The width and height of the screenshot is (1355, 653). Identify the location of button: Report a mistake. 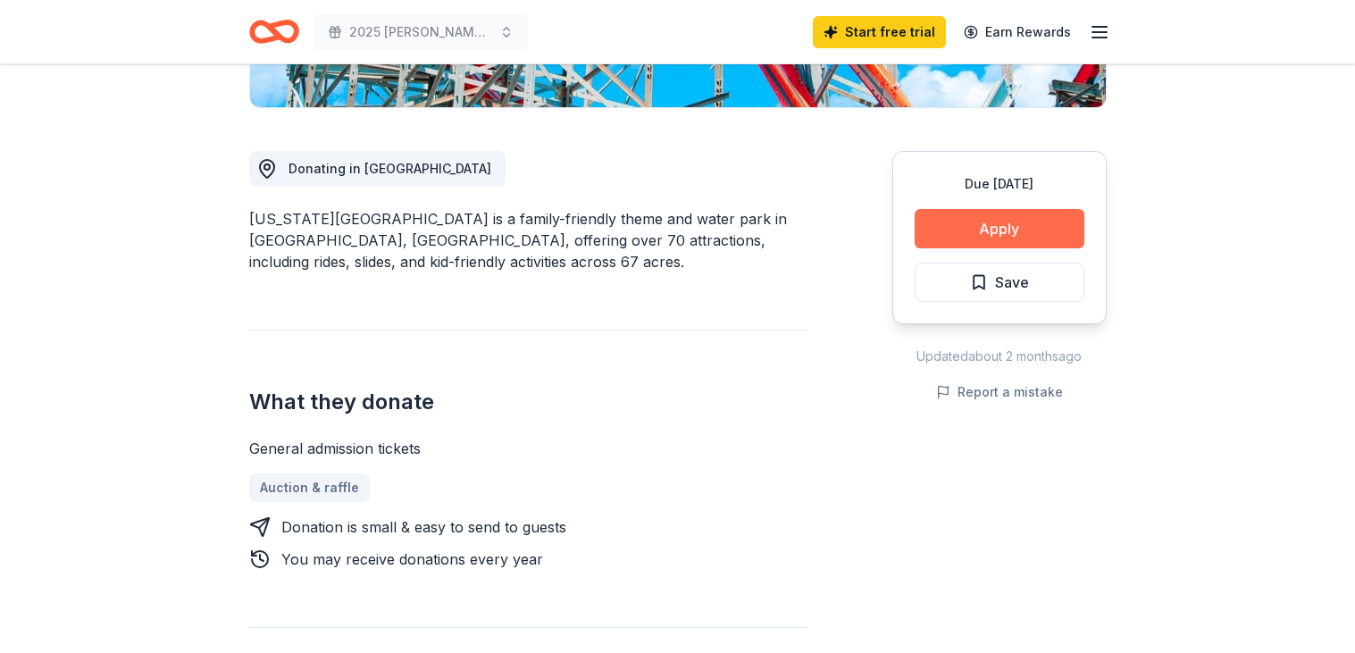
(1000, 392).